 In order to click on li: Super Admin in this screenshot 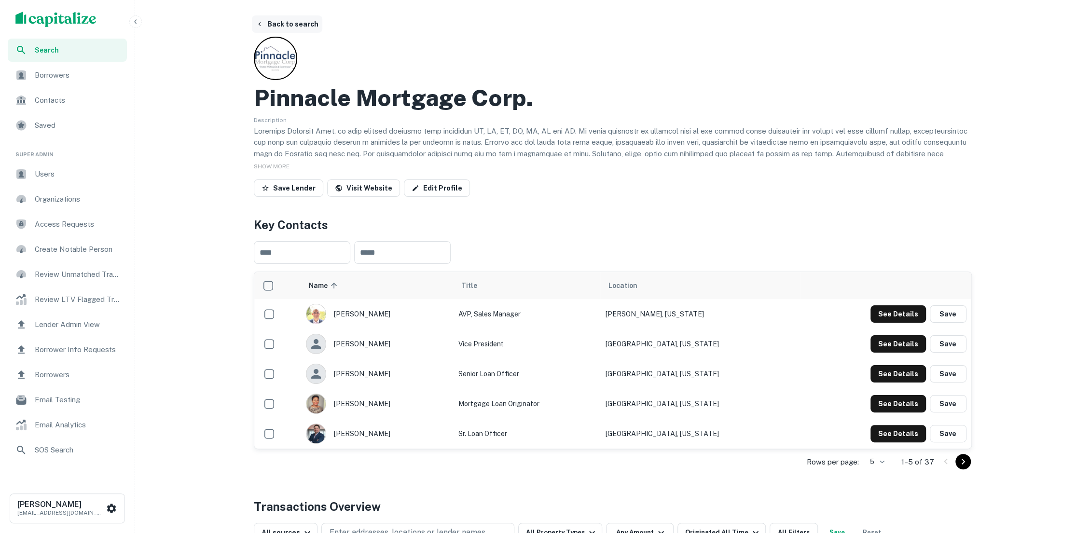, I will do `click(67, 150)`.